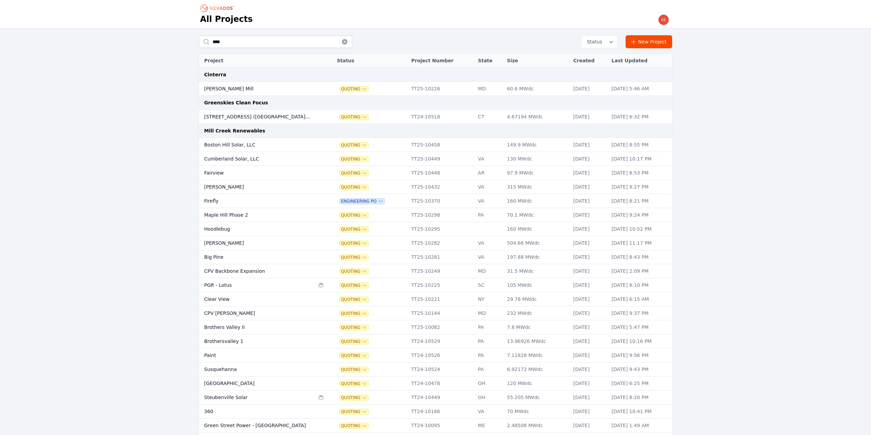 The width and height of the screenshot is (871, 435). I want to click on td: TT25-10082, so click(441, 327).